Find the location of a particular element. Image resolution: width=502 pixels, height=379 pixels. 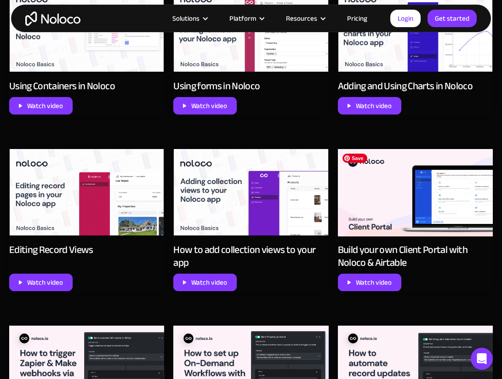

a: home is located at coordinates (53, 18).